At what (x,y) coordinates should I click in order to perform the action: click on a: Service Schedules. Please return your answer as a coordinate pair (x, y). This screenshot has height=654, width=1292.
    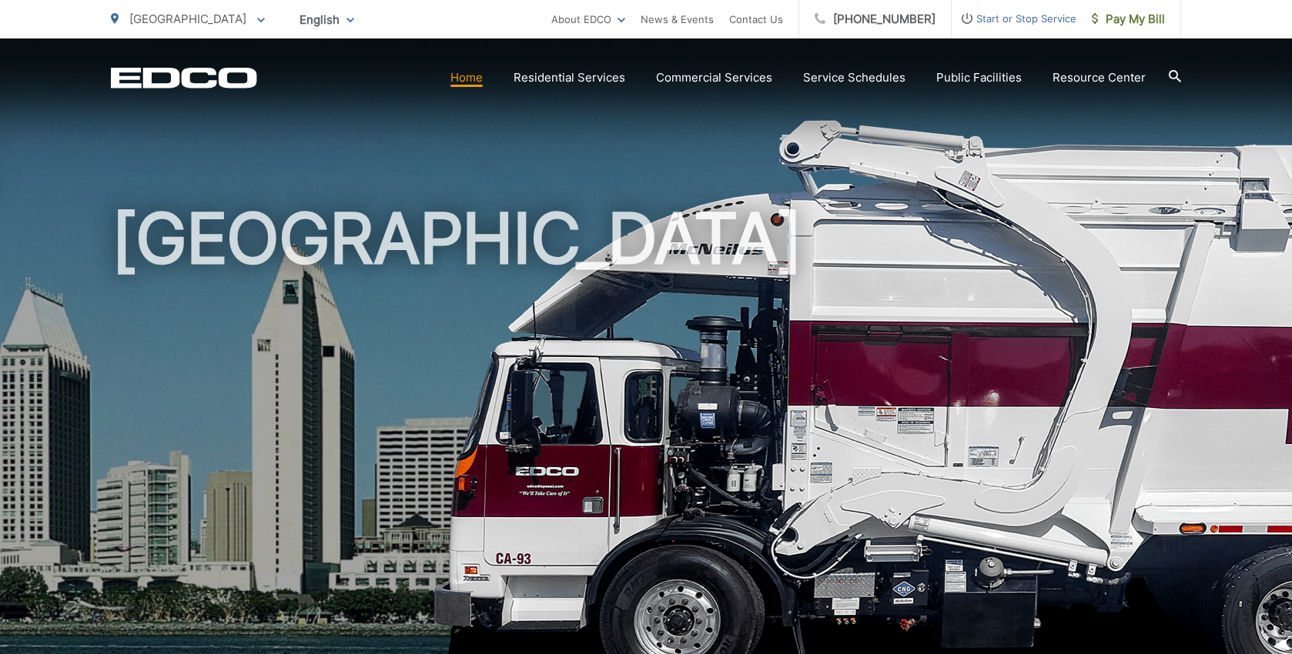
    Looking at the image, I should click on (854, 78).